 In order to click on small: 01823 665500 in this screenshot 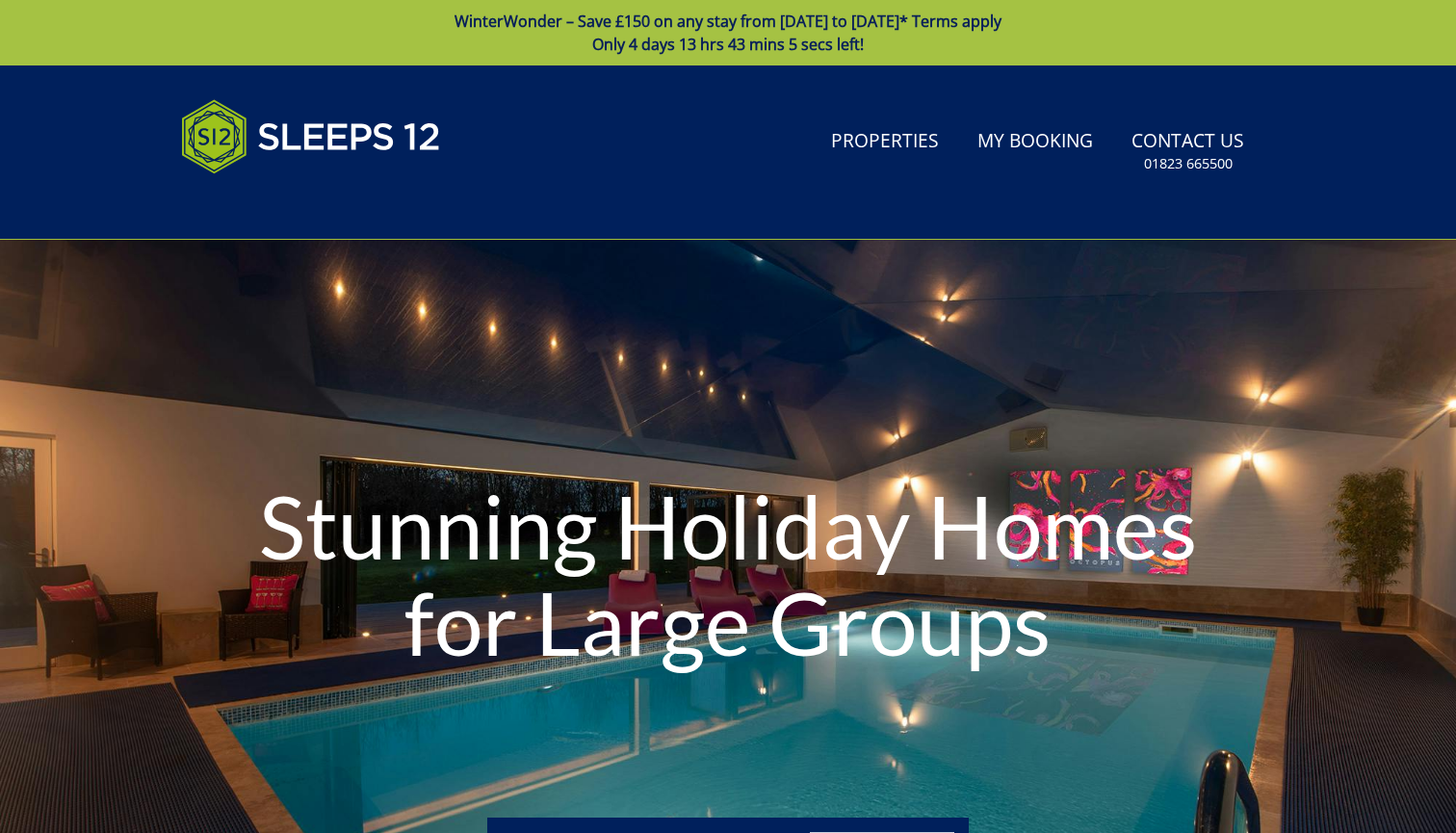, I will do `click(1188, 163)`.